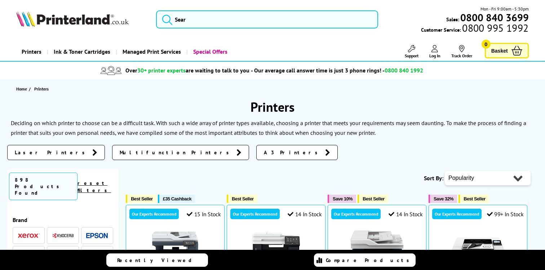 This screenshot has height=270, width=545. Describe the element at coordinates (494, 17) in the screenshot. I see `a: 0800 840 3699` at that location.